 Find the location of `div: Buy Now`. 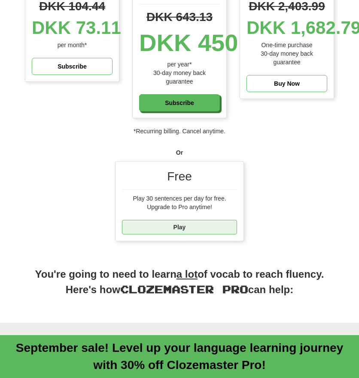

div: Buy Now is located at coordinates (286, 84).